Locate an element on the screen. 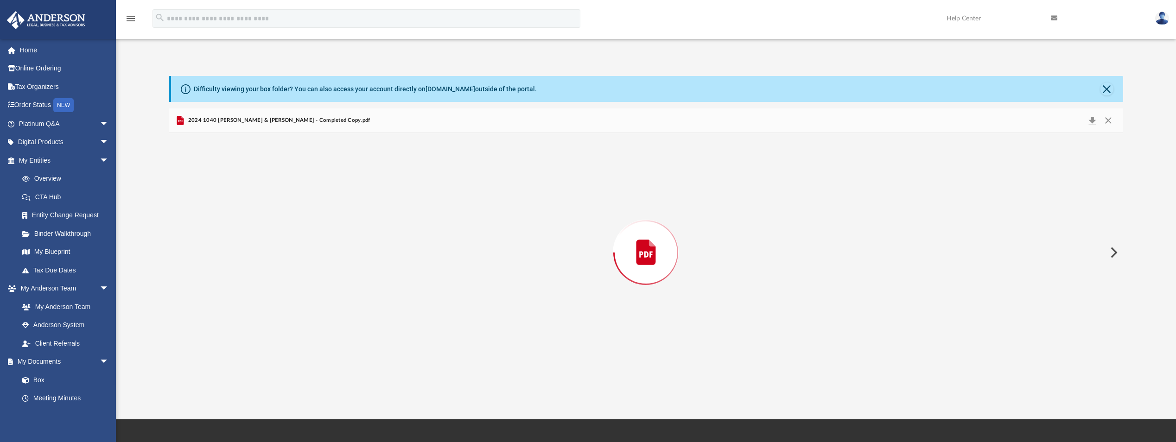 The image size is (1176, 442). img: Anderson Advisors Platinum Portal is located at coordinates (46, 20).